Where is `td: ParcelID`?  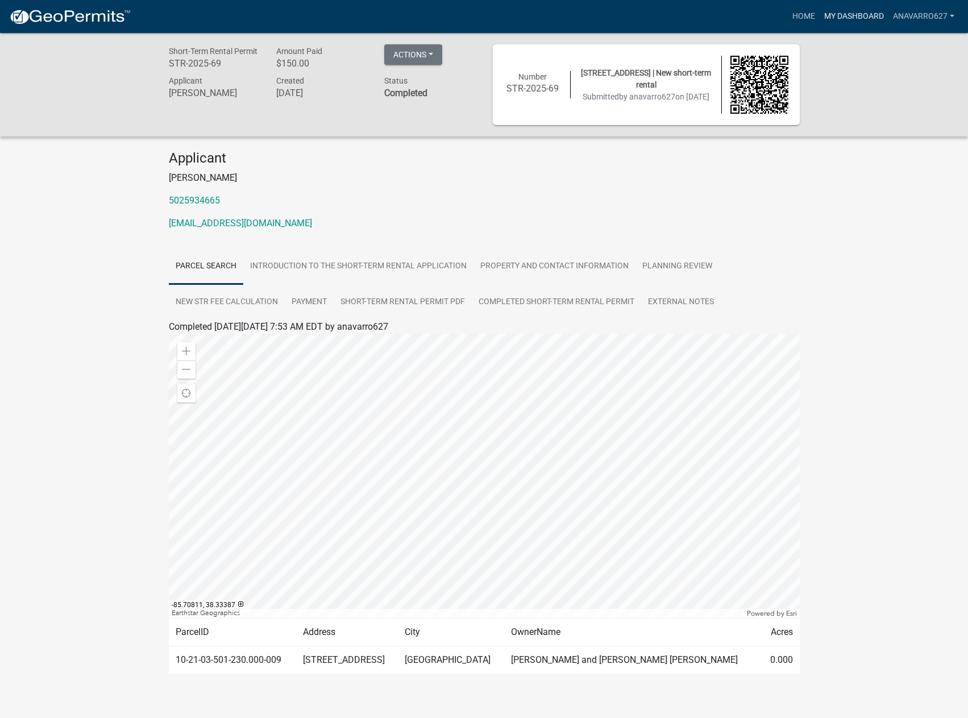 td: ParcelID is located at coordinates (233, 632).